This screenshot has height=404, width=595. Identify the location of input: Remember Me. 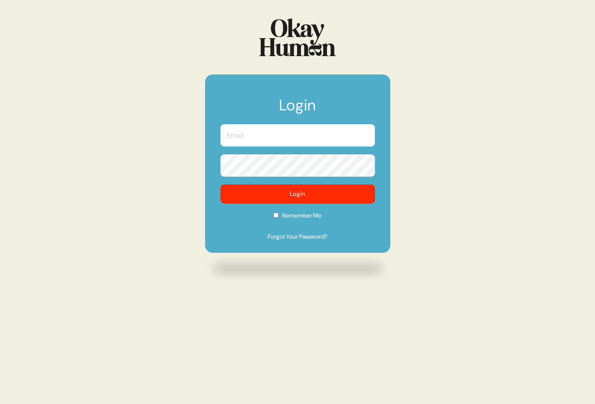
(276, 215).